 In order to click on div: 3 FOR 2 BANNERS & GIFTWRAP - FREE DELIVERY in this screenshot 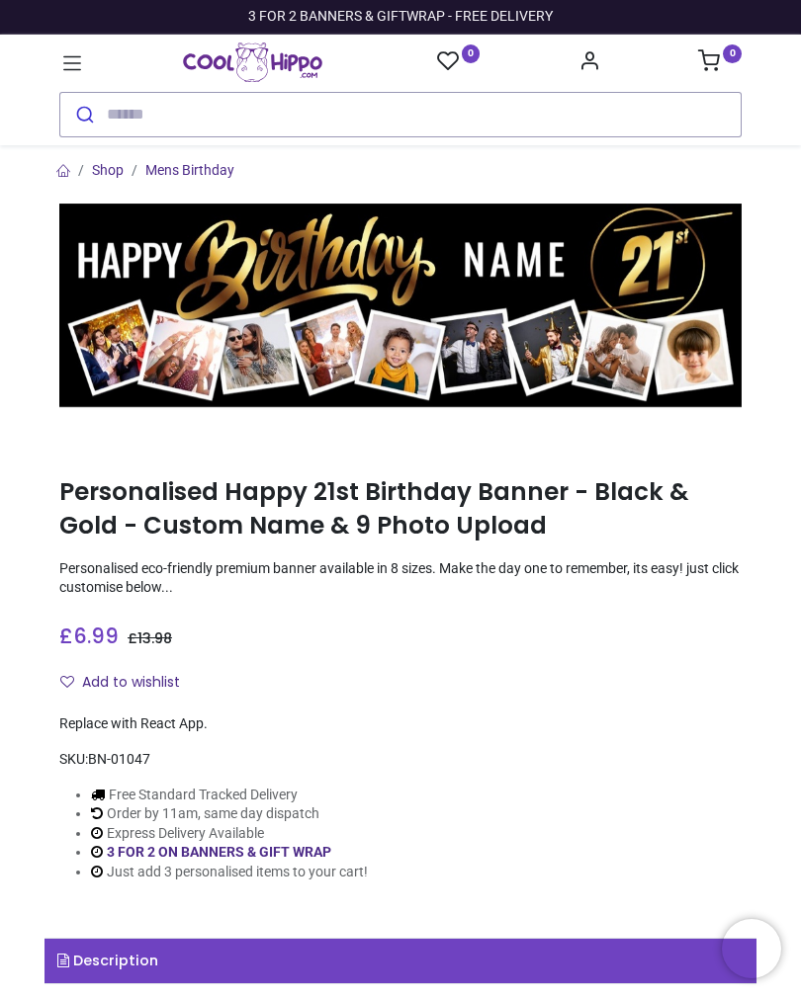, I will do `click(400, 17)`.